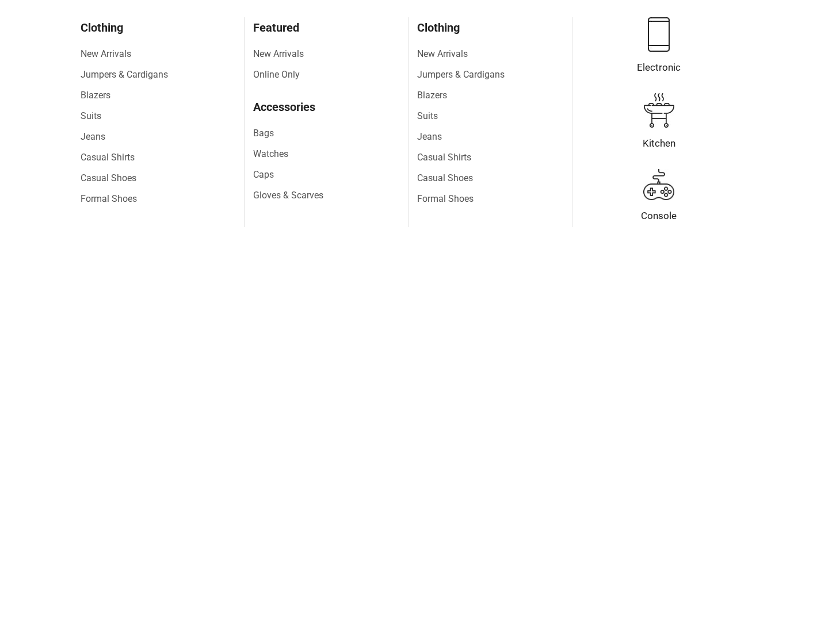 The height and width of the screenshot is (621, 817). I want to click on p: Online Only, so click(276, 75).